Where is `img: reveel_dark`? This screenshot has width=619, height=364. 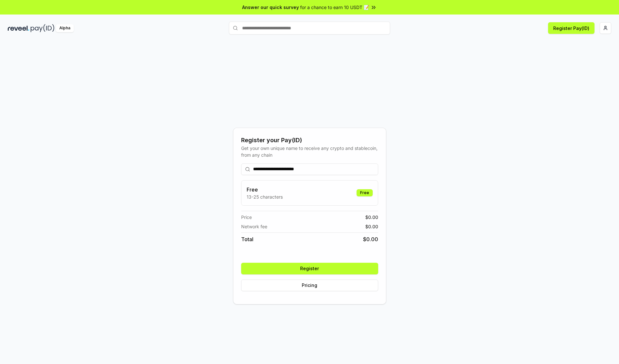 img: reveel_dark is located at coordinates (18, 28).